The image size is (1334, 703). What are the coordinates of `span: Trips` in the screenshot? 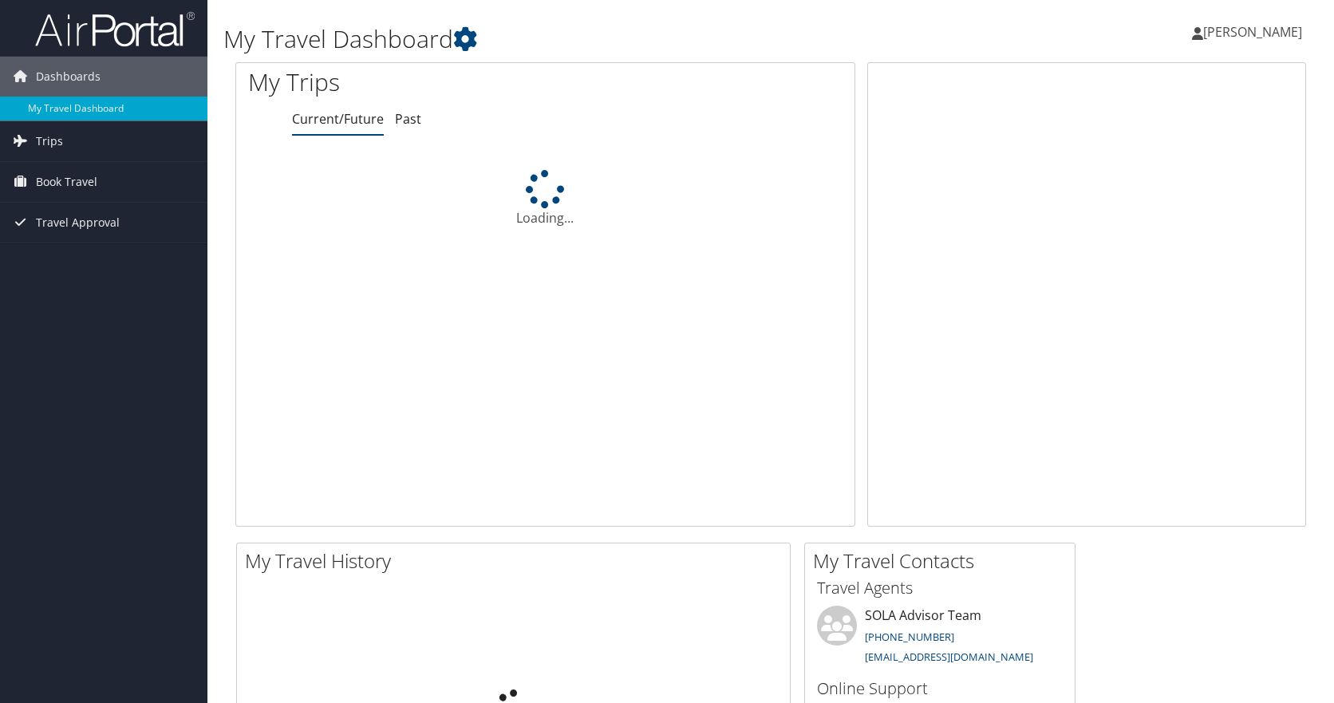 It's located at (49, 141).